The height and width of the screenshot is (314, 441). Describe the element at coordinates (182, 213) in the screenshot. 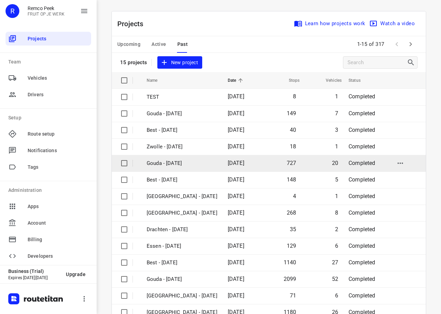

I see `p: Zwolle - Thursday` at that location.